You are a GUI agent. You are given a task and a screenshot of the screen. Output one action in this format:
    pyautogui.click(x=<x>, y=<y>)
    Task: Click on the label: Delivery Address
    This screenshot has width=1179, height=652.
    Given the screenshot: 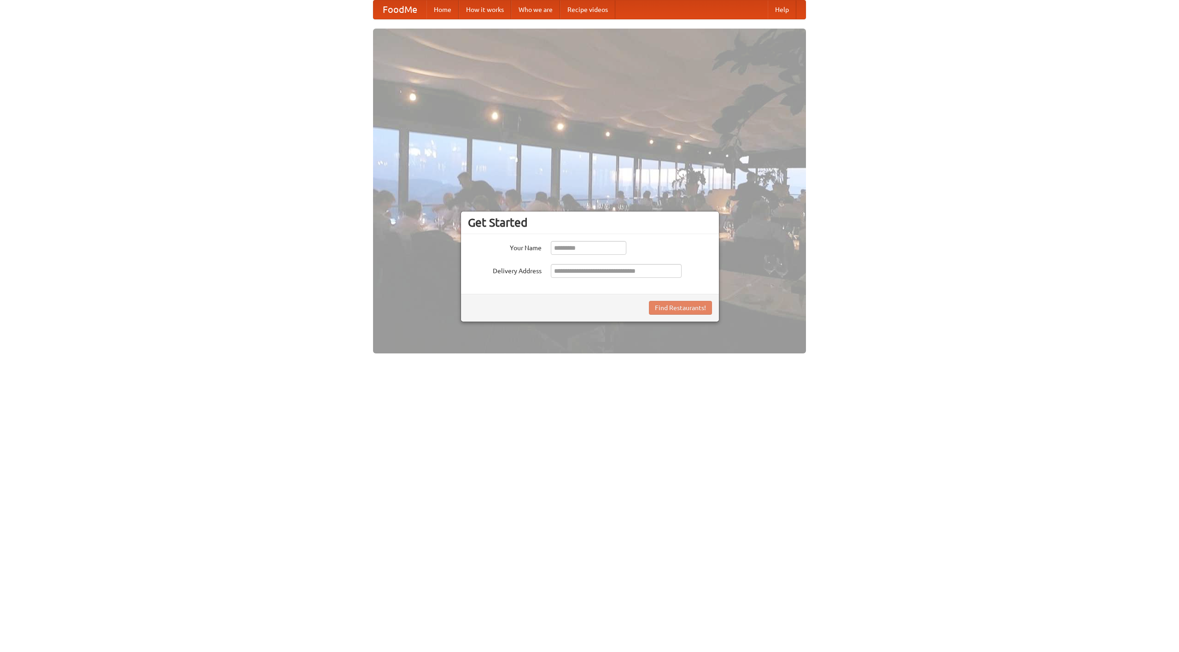 What is the action you would take?
    pyautogui.click(x=505, y=269)
    